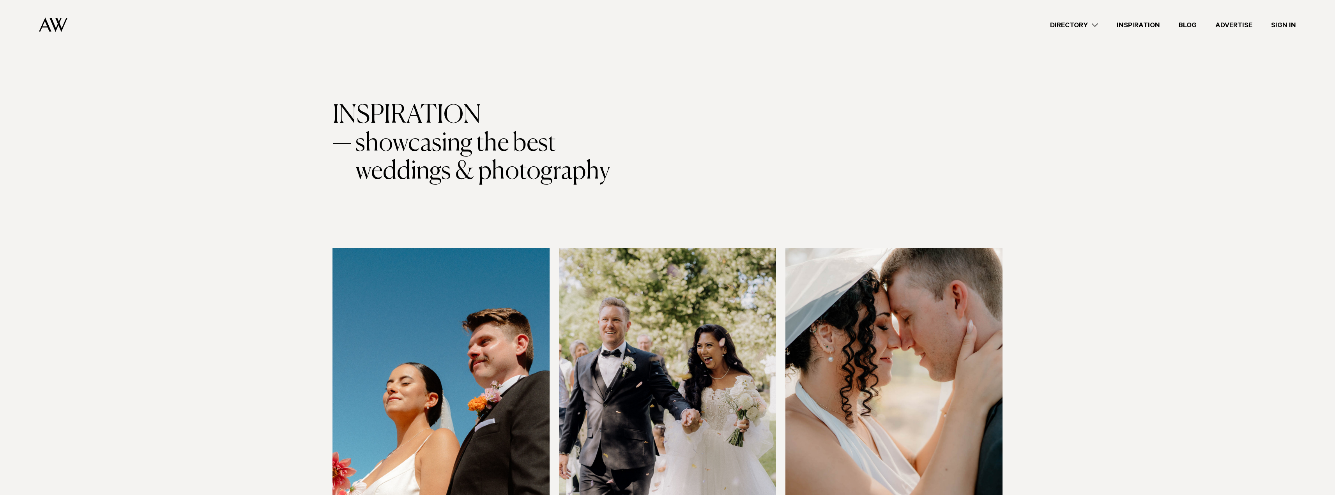  I want to click on img: Auckland Weddings Logo, so click(53, 25).